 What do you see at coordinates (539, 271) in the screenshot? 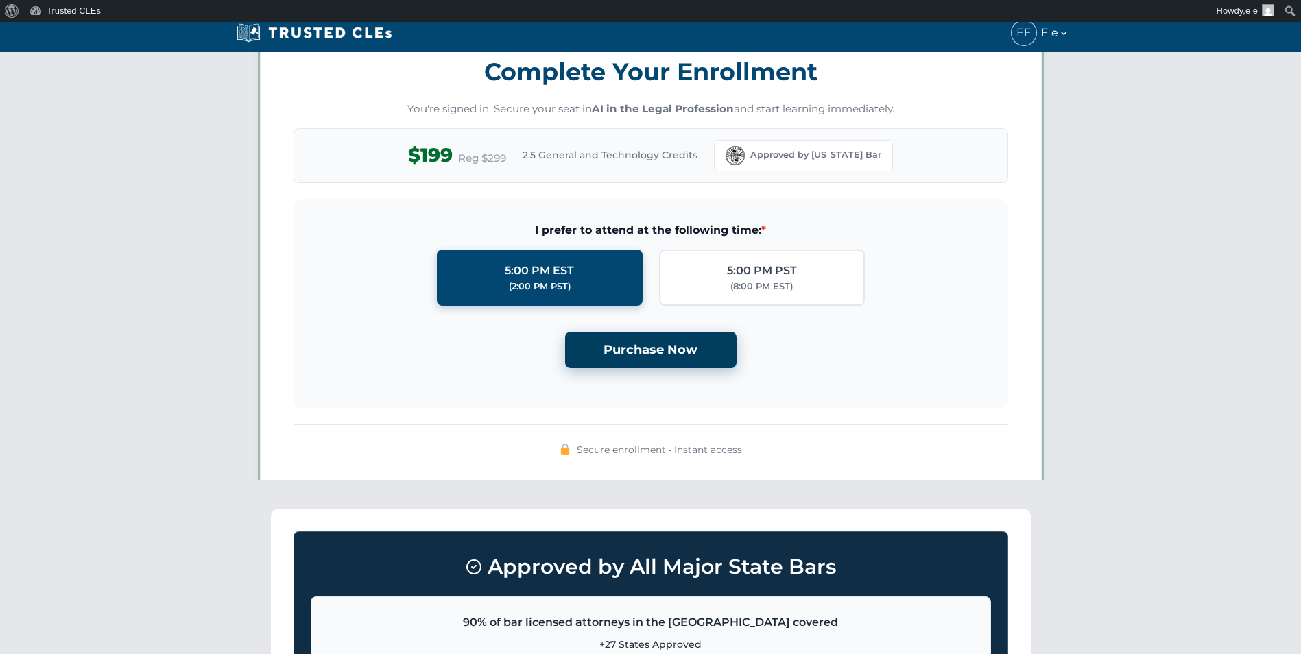
I see `div: 5:00 PM EST` at bounding box center [539, 271].